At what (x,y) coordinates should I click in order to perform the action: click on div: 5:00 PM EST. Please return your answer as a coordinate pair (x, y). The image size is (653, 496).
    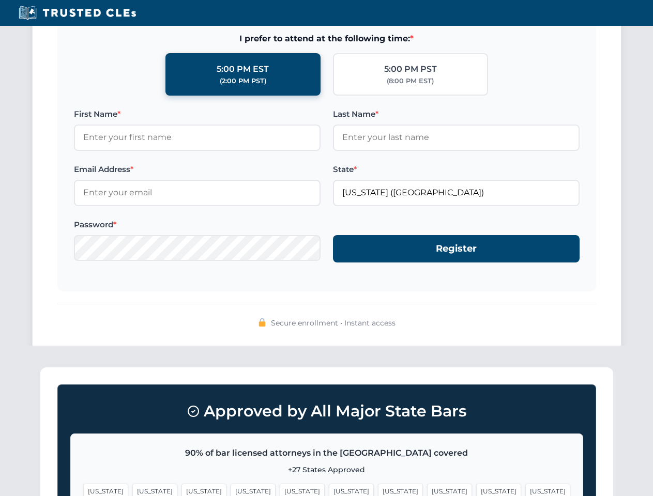
    Looking at the image, I should click on (242, 69).